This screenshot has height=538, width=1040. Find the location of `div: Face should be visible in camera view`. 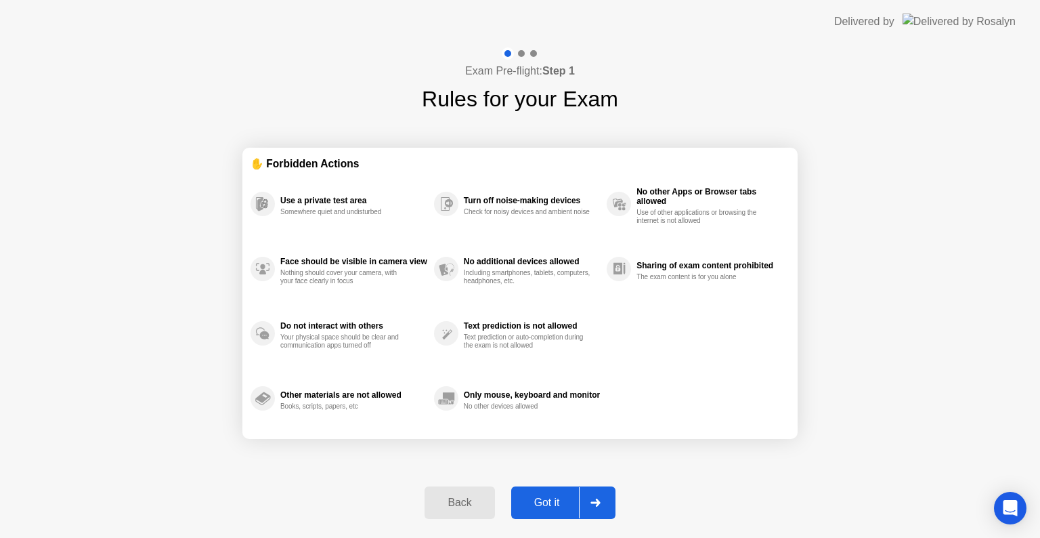

div: Face should be visible in camera view is located at coordinates (353, 261).